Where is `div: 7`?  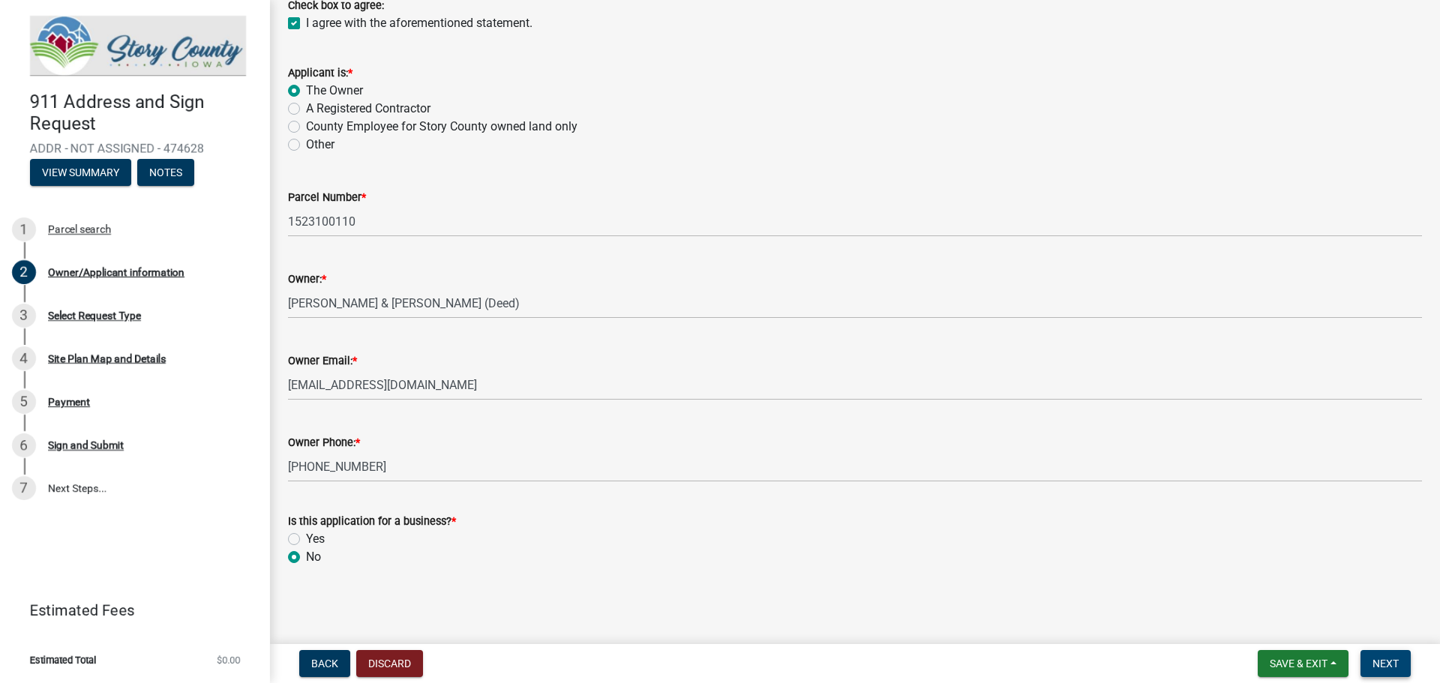 div: 7 is located at coordinates (24, 488).